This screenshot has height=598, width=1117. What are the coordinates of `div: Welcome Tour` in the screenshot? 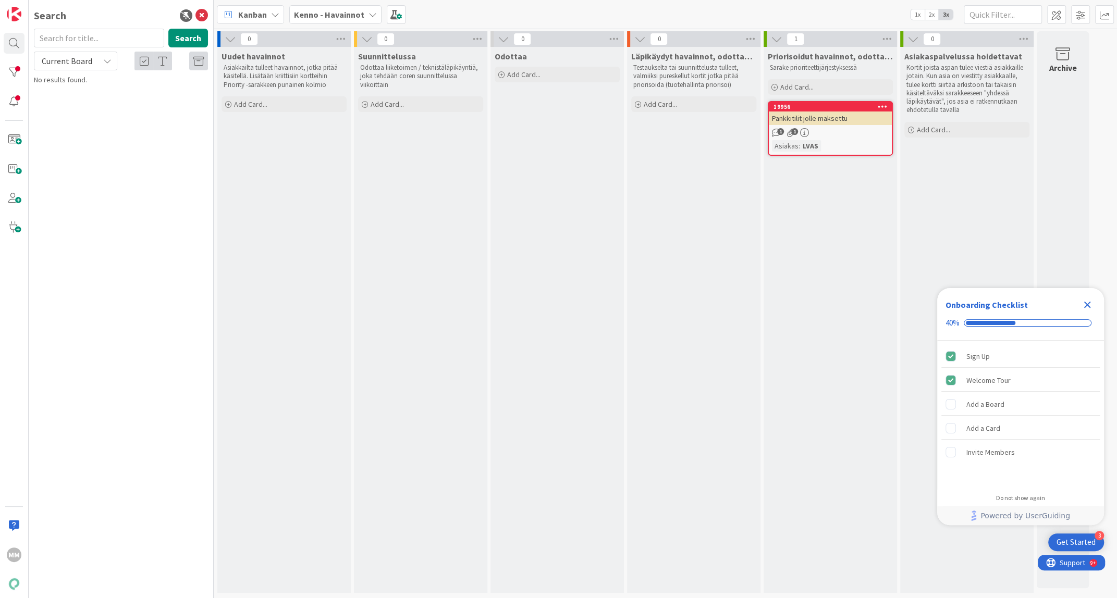 It's located at (988, 380).